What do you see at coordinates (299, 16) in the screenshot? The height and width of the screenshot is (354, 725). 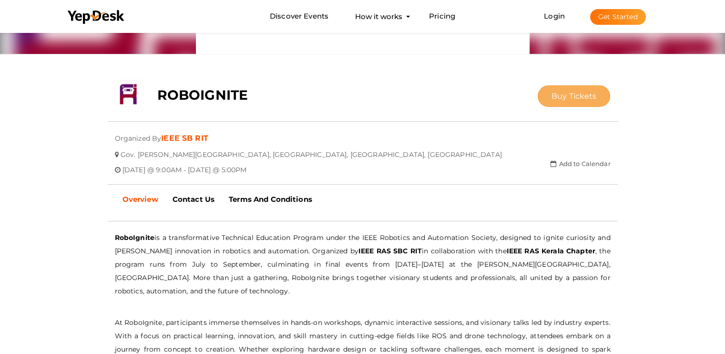 I see `a: Discover Events` at bounding box center [299, 16].